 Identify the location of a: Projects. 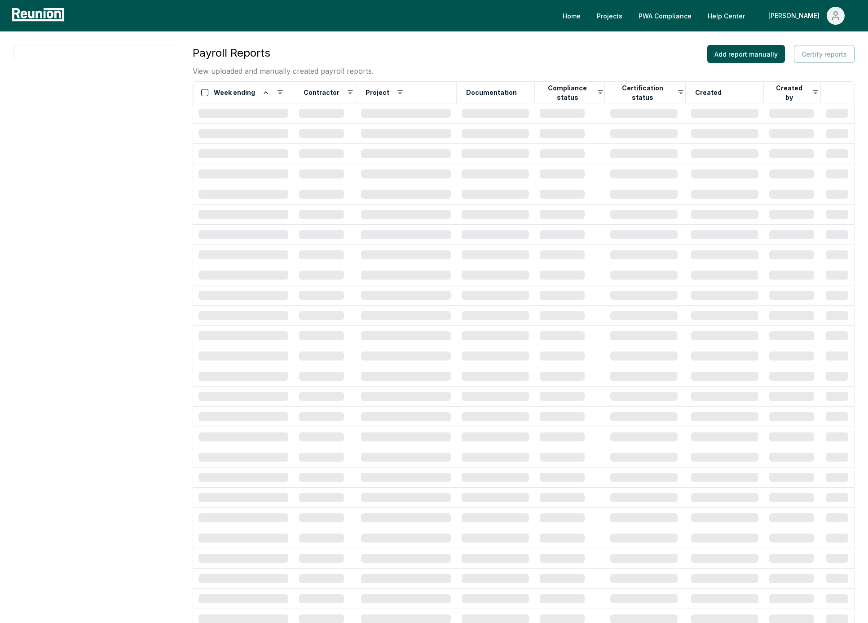
(610, 16).